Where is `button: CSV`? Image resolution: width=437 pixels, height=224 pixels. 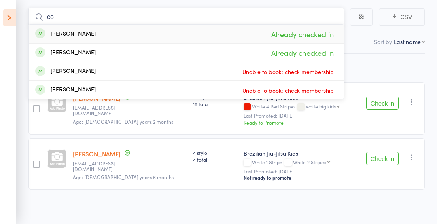 button: CSV is located at coordinates (402, 17).